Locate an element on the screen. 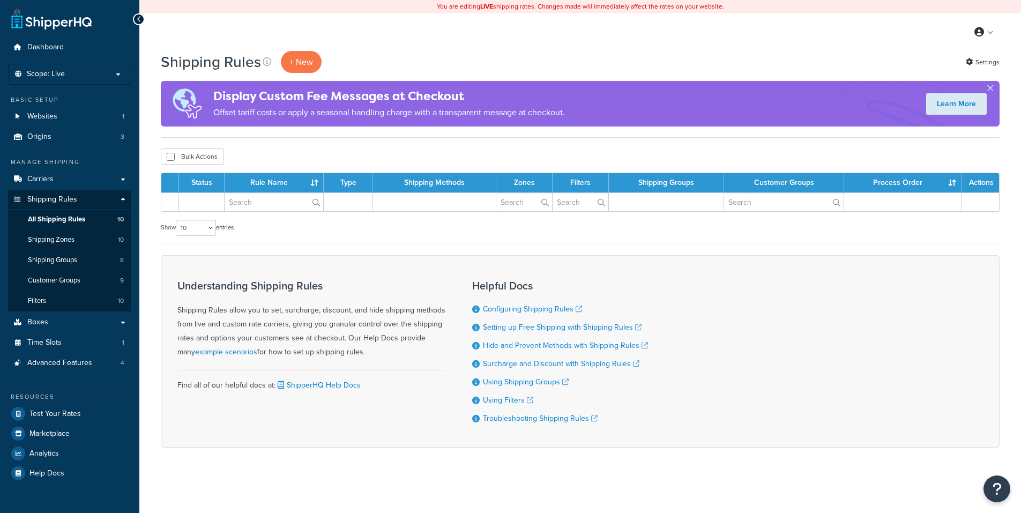 Image resolution: width=1021 pixels, height=513 pixels. th: Zones is located at coordinates (524, 183).